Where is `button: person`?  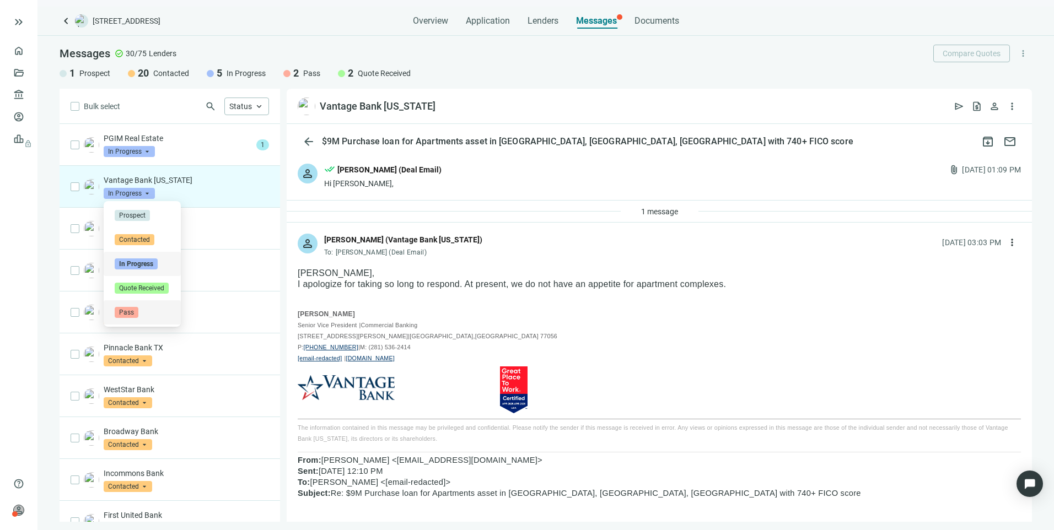
button: person is located at coordinates (995, 106).